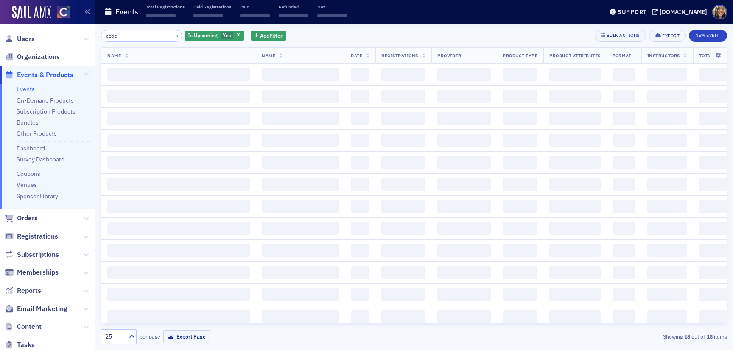  I want to click on span: Add Filter, so click(271, 36).